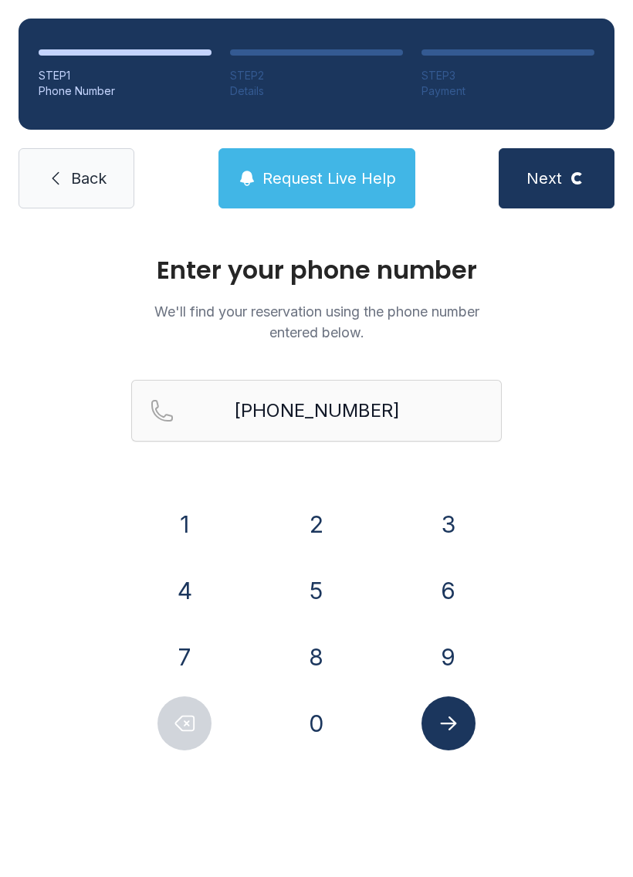  Describe the element at coordinates (316, 270) in the screenshot. I see `h1: Enter your phone number` at that location.